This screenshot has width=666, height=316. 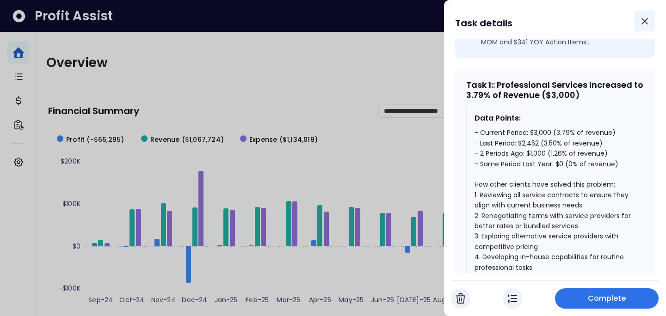 I want to click on img: In Progress, so click(x=513, y=299).